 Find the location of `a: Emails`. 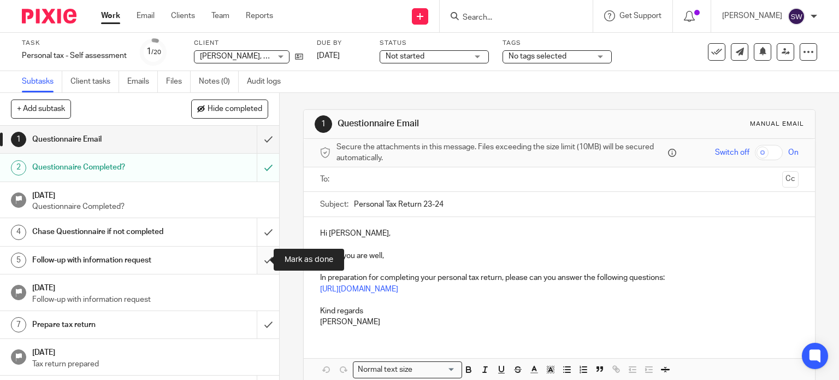

a: Emails is located at coordinates (143, 81).